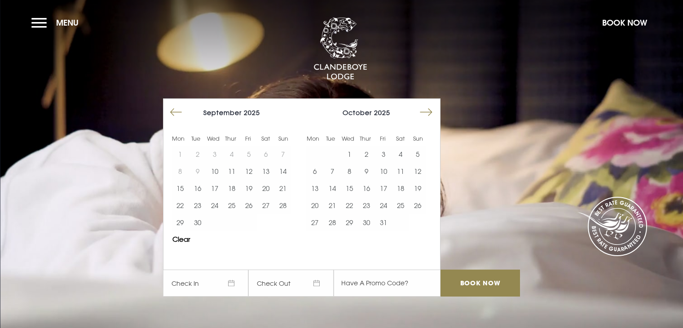 This screenshot has width=683, height=328. Describe the element at coordinates (340, 49) in the screenshot. I see `img: Clandeboye Lodge` at that location.